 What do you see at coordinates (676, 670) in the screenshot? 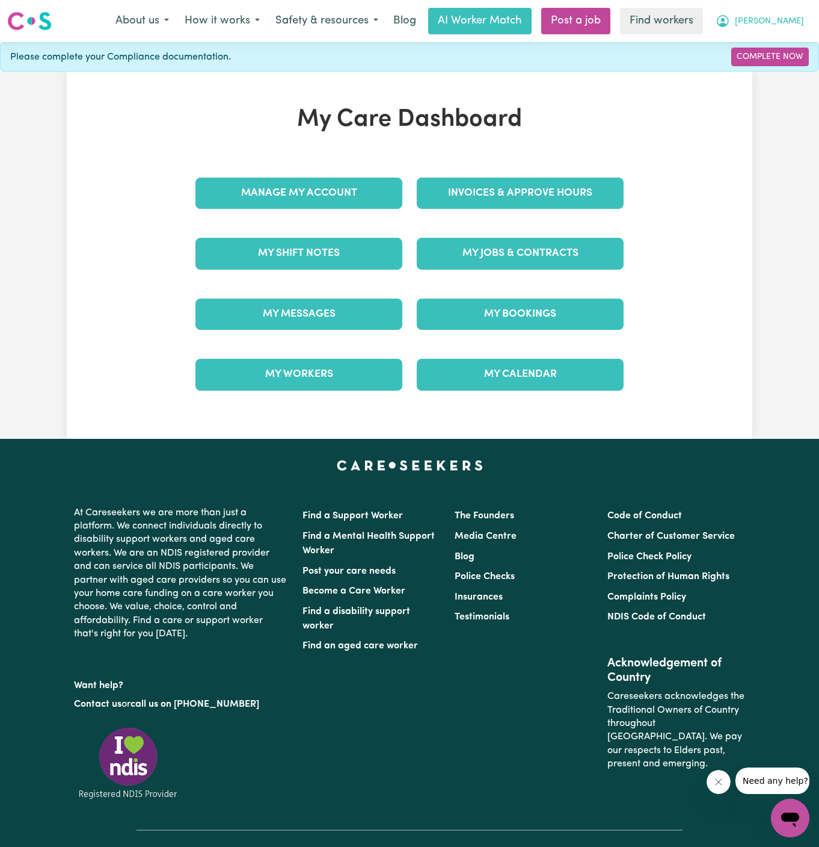
I see `h2: Acknowledgement of Country` at bounding box center [676, 670].